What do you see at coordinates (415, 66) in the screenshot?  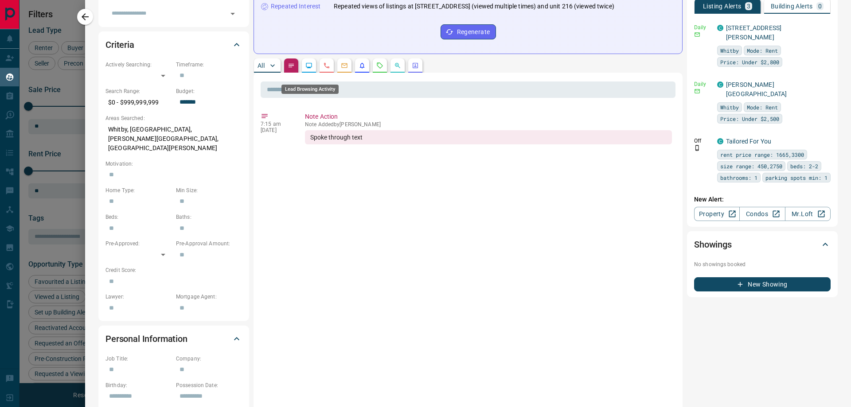 I see `svg: Agent Actions` at bounding box center [415, 66].